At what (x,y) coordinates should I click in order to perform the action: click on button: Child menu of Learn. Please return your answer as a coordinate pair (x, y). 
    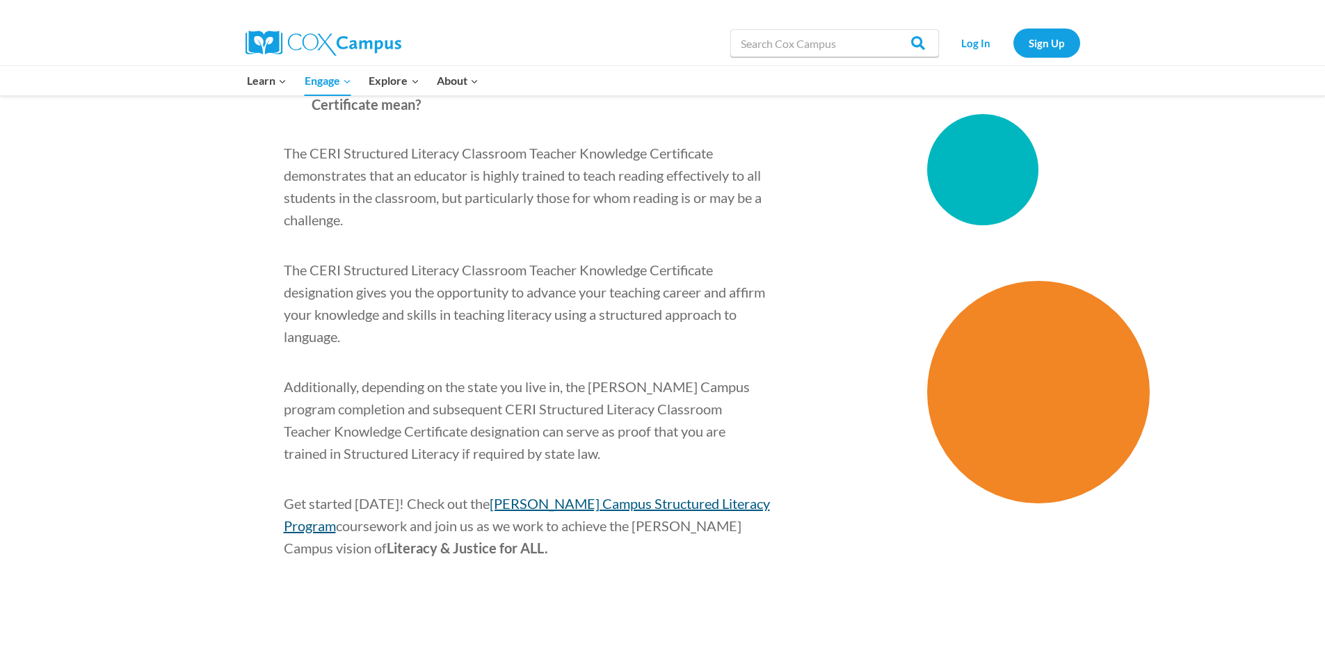
    Looking at the image, I should click on (267, 81).